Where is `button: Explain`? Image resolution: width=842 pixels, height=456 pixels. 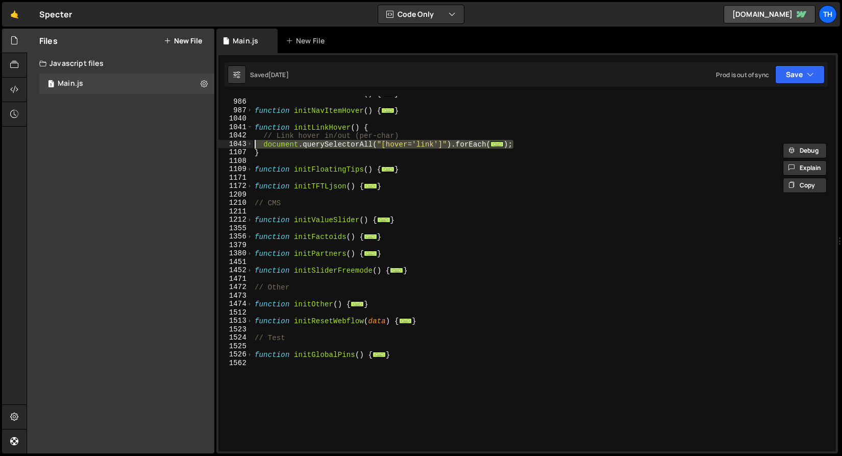 button: Explain is located at coordinates (805, 168).